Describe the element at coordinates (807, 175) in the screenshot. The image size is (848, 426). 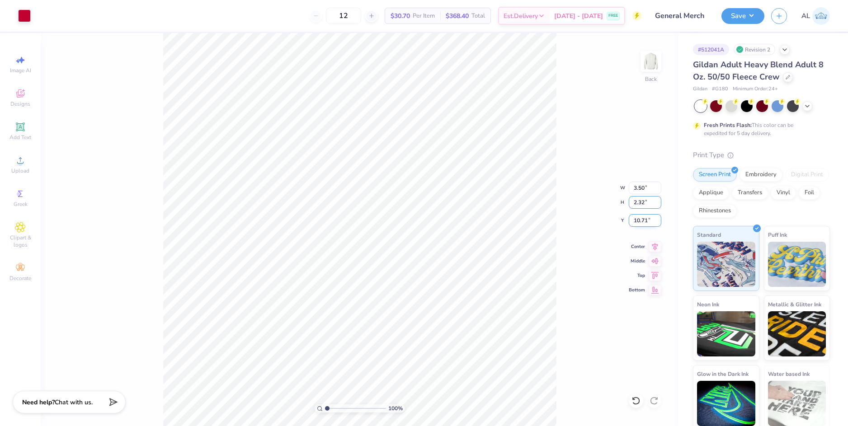
I see `div: Digital Print` at that location.